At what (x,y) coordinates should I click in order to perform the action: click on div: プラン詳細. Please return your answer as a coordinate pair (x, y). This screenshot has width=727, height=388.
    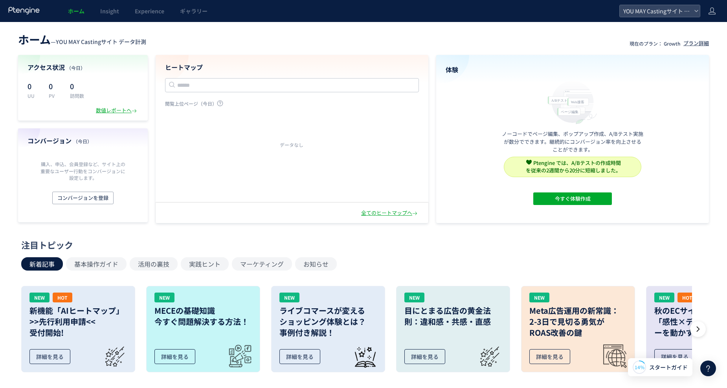
    Looking at the image, I should click on (696, 43).